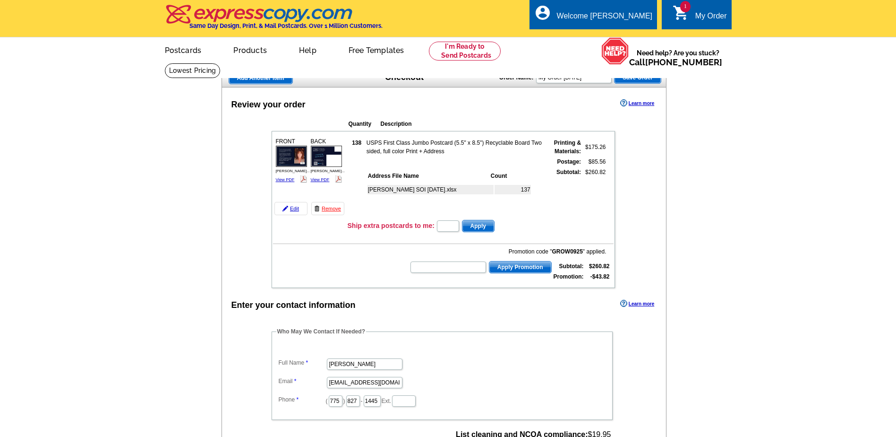 This screenshot has height=437, width=896. Describe the element at coordinates (364, 124) in the screenshot. I see `th: Quantity` at that location.